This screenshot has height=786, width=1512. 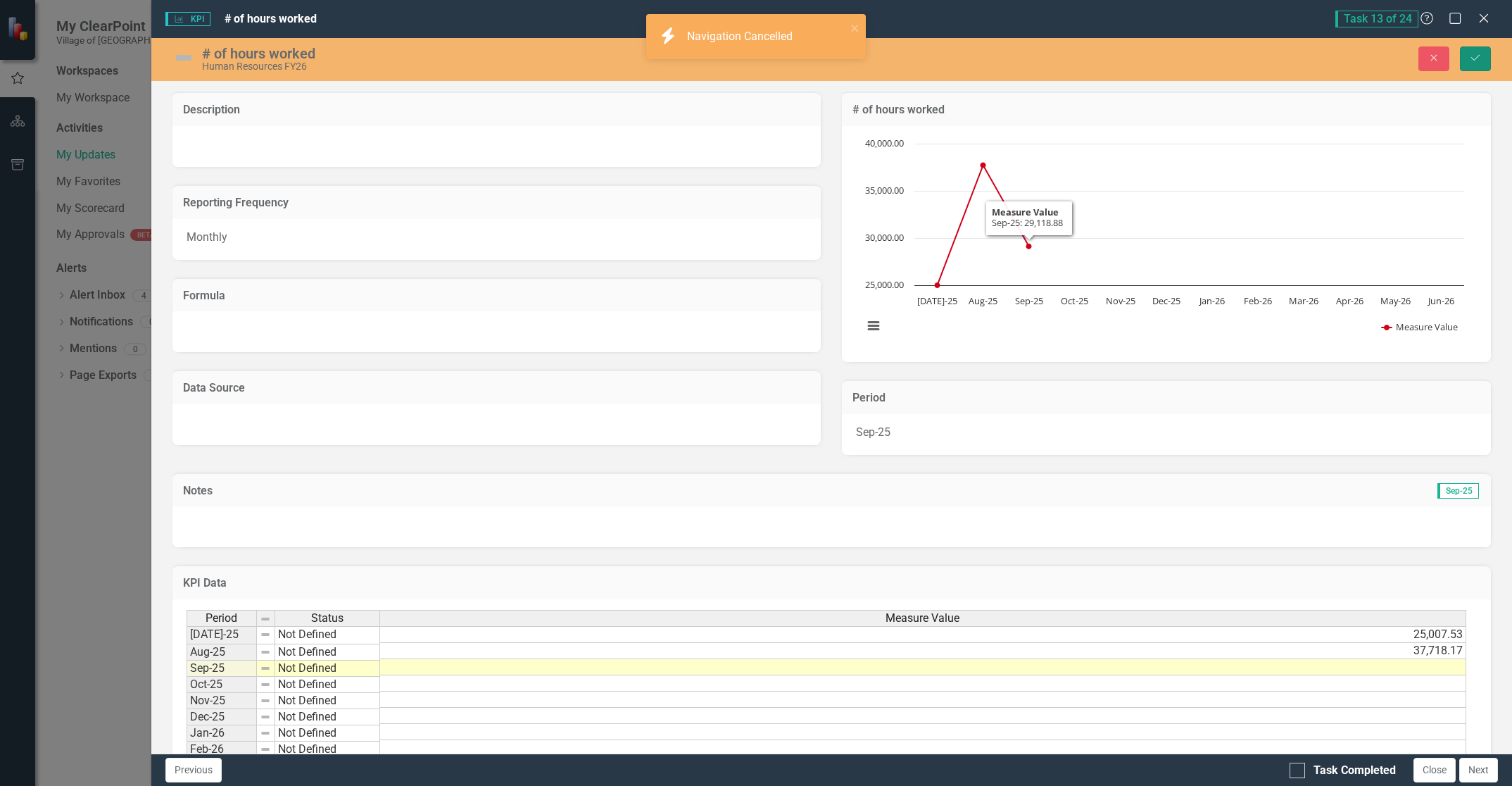 What do you see at coordinates (1305, 301) in the screenshot?
I see `text: Mar-26` at bounding box center [1305, 301].